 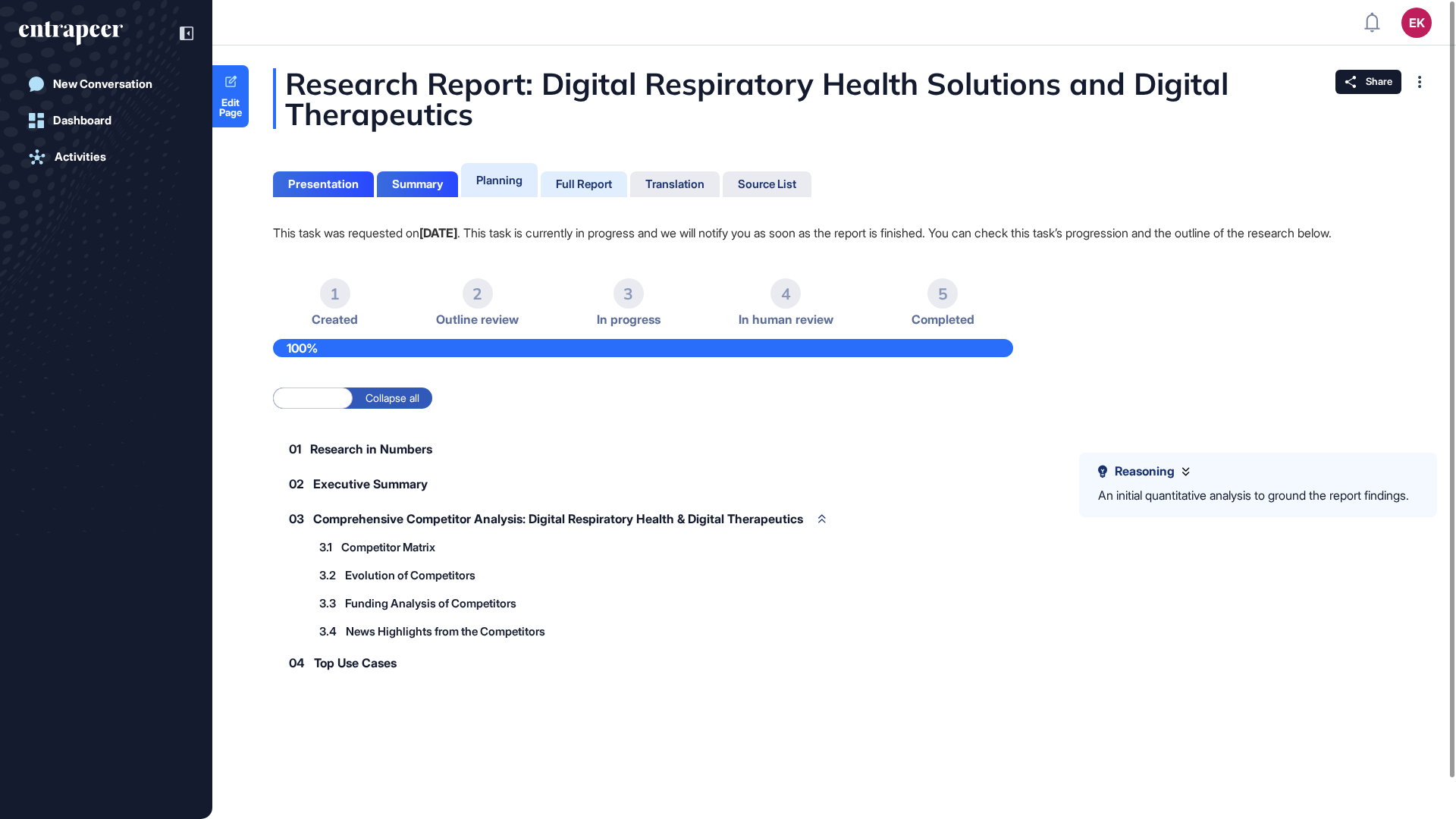 I want to click on span: Outline review, so click(x=477, y=319).